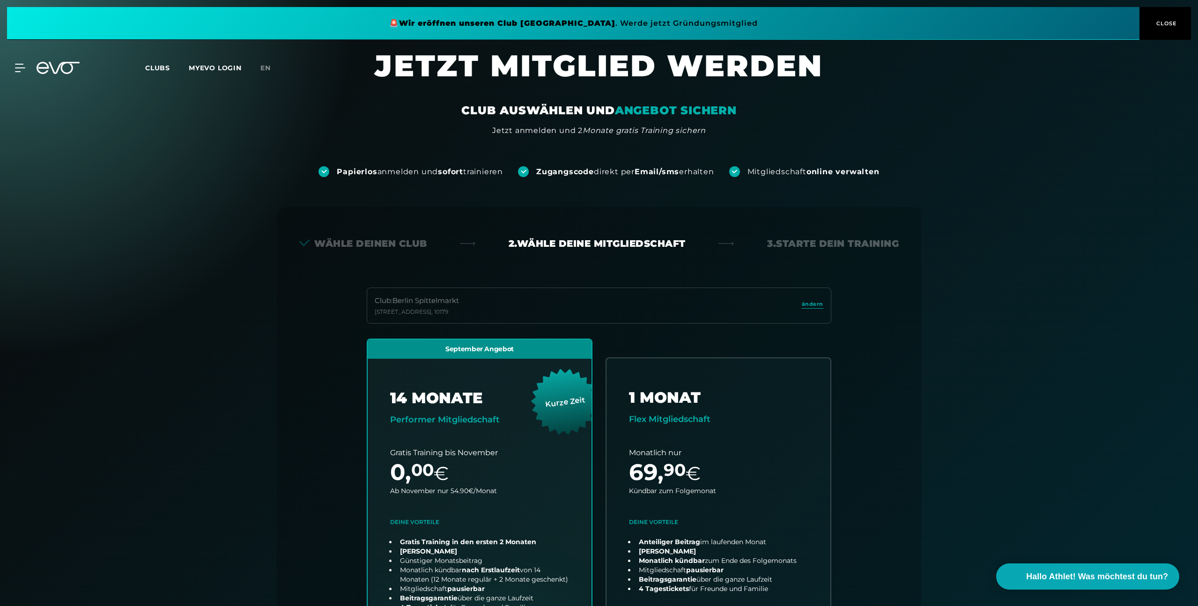 The width and height of the screenshot is (1198, 606). Describe the element at coordinates (843, 171) in the screenshot. I see `strong: online verwalten` at that location.